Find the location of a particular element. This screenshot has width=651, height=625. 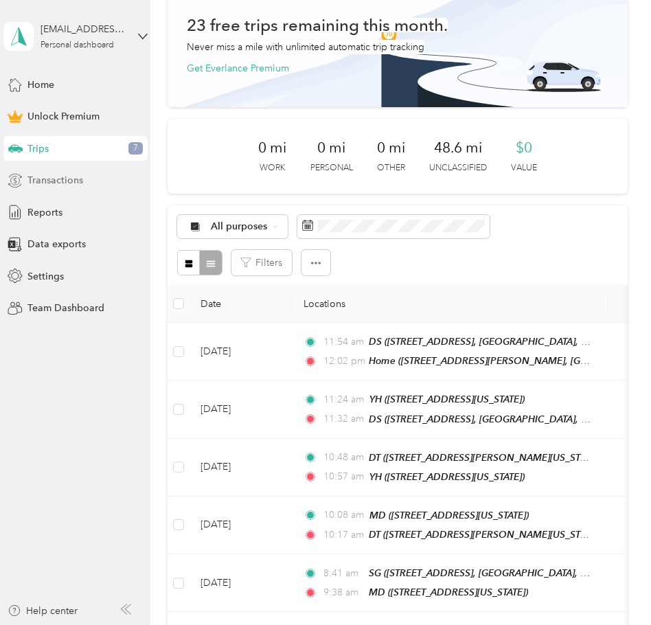

span: Unlock Premium is located at coordinates (63, 116).